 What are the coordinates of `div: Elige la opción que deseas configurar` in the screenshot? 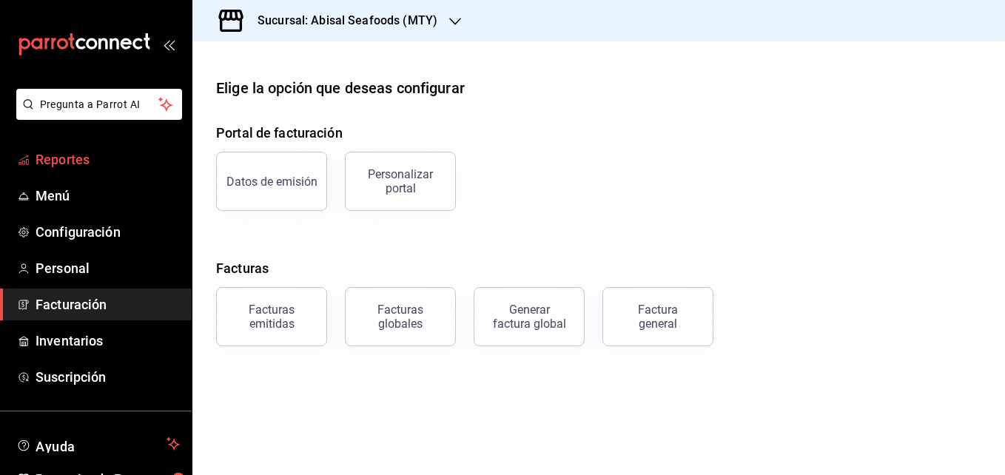 It's located at (340, 88).